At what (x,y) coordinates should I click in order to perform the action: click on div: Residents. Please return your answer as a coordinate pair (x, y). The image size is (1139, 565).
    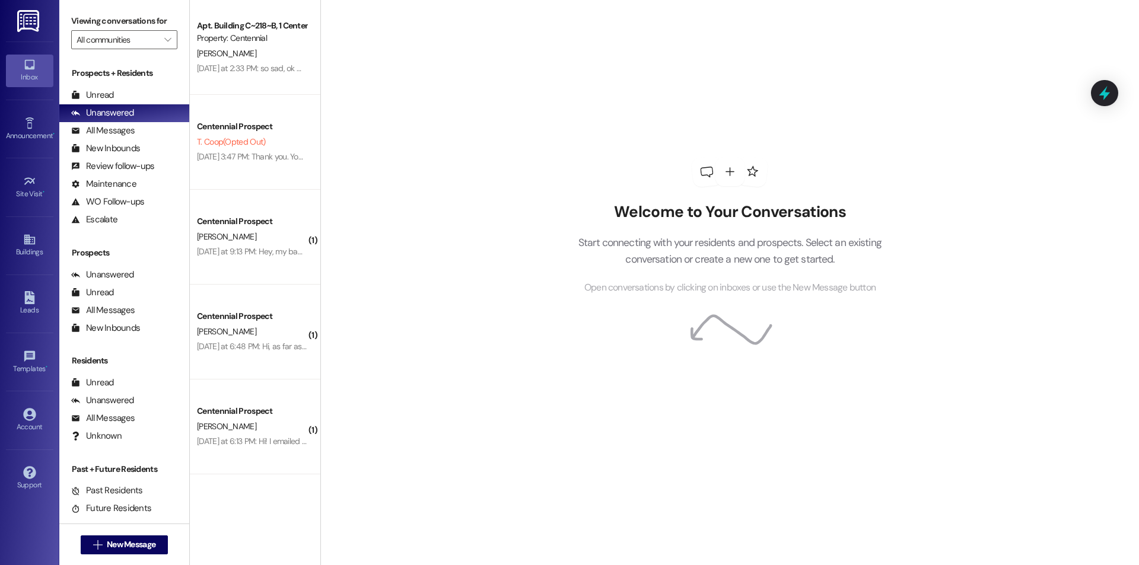
    Looking at the image, I should click on (124, 361).